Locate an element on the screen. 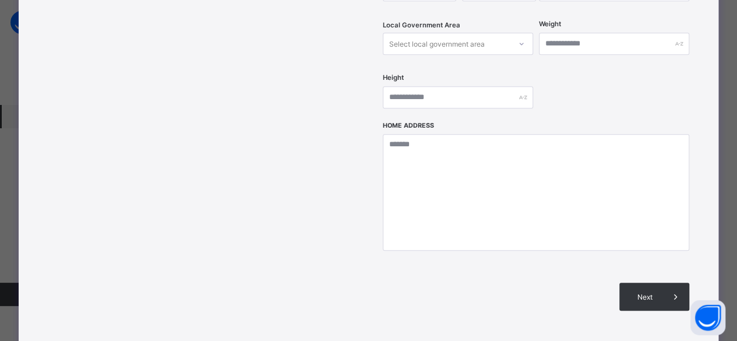 Image resolution: width=737 pixels, height=341 pixels. label: Home Address is located at coordinates (408, 125).